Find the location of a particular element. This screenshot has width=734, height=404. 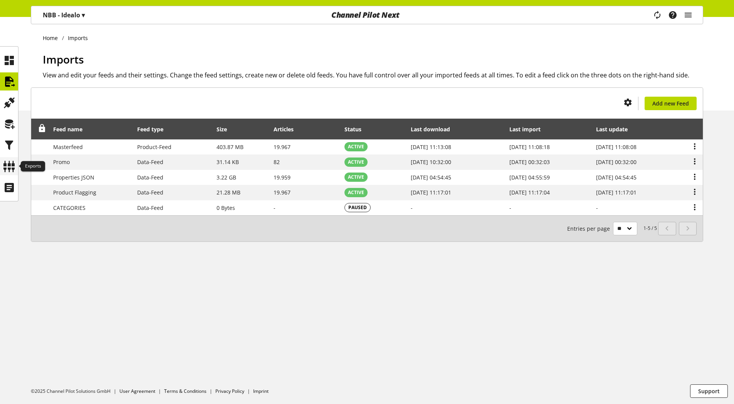

span: Support is located at coordinates (709, 391).